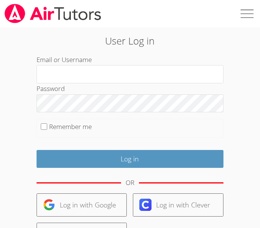 This screenshot has height=228, width=260. I want to click on a: Log in with Google, so click(82, 204).